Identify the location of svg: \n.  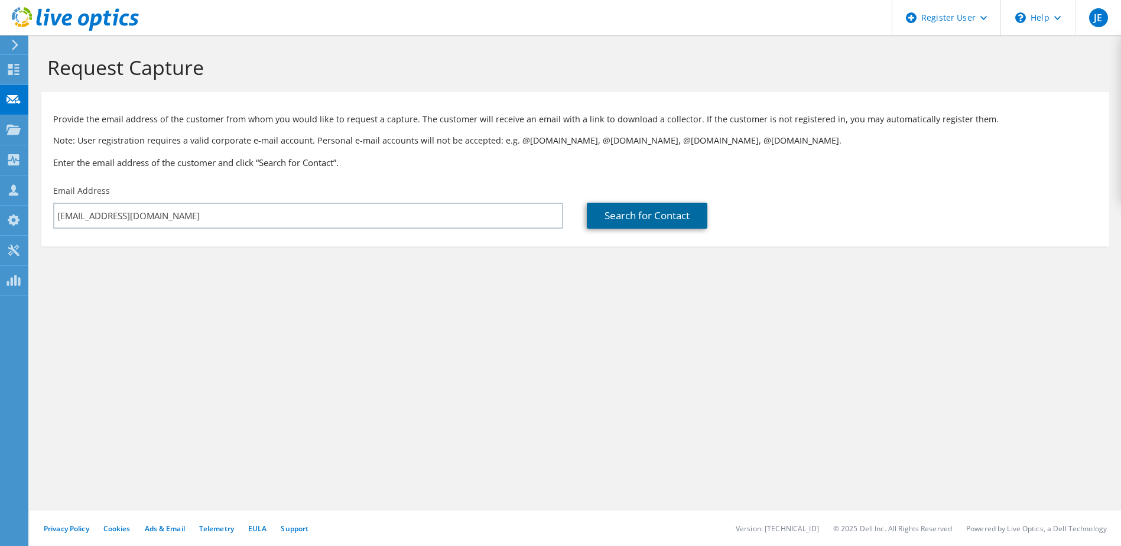
(1020, 18).